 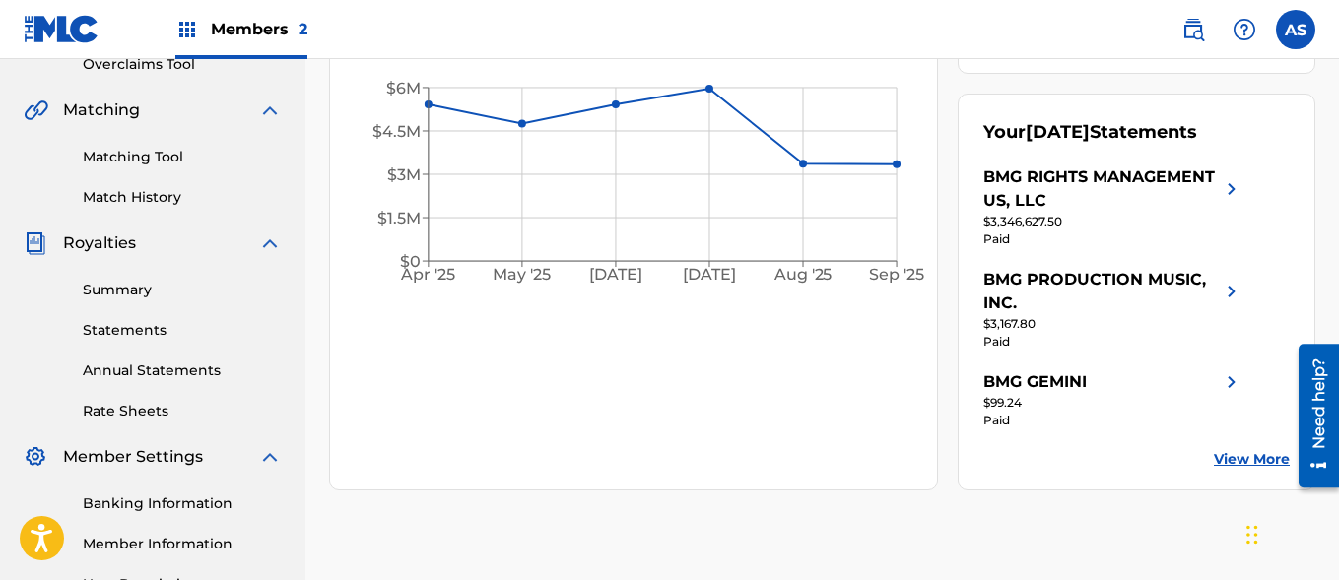 What do you see at coordinates (302, 29) in the screenshot?
I see `span: 2` at bounding box center [302, 29].